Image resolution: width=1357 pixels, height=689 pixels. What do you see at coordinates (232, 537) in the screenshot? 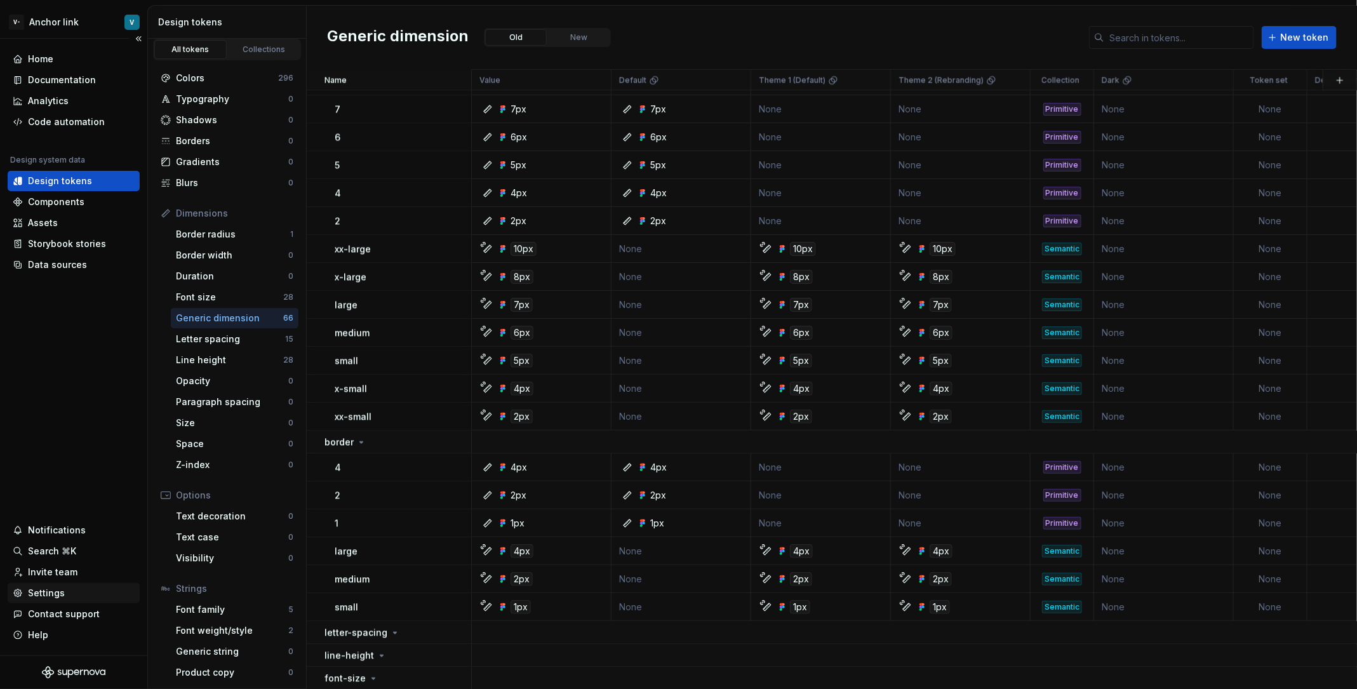
I see `div: Text case` at bounding box center [232, 537].